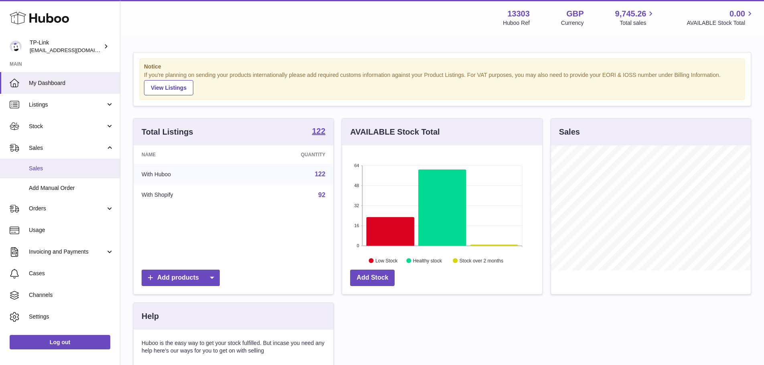  I want to click on span: Listings, so click(67, 105).